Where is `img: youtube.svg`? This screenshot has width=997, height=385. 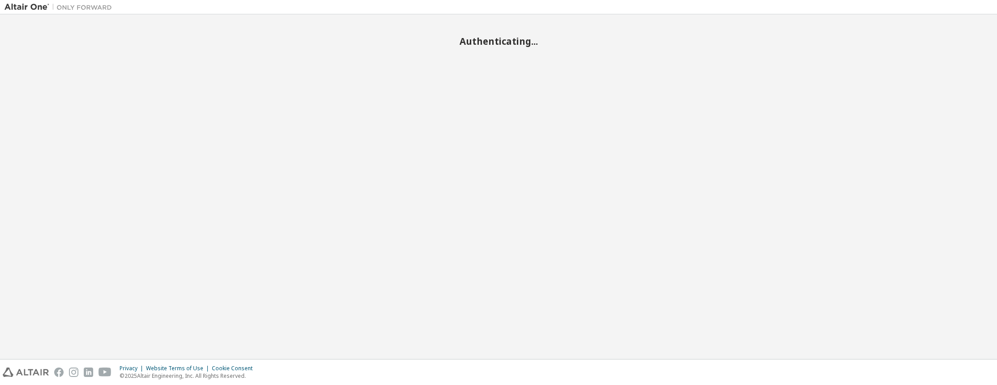
img: youtube.svg is located at coordinates (105, 372).